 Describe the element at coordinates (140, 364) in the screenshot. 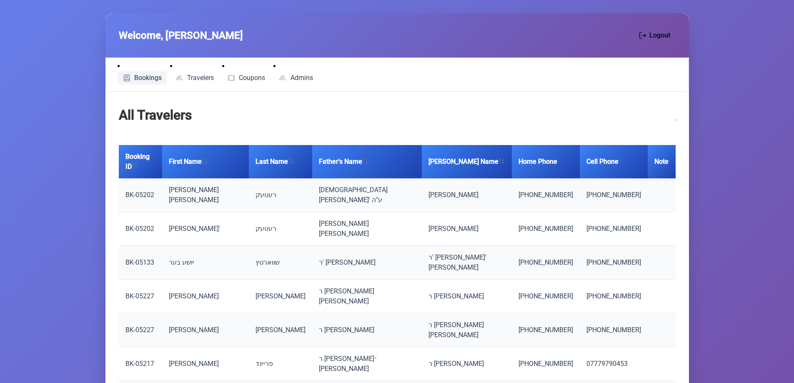

I see `a: BK-05217` at that location.